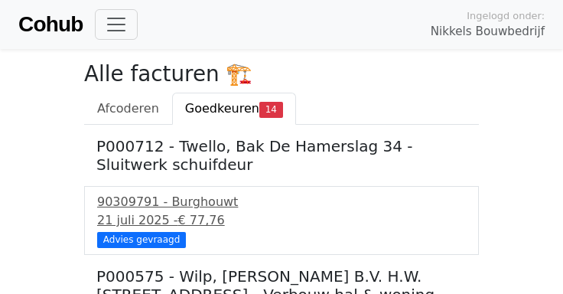 The image size is (563, 294). Describe the element at coordinates (281, 219) in the screenshot. I see `a: 90309791 - Burghouwt21 juli 2025 -€ 77,76 Advies gevraagd` at that location.